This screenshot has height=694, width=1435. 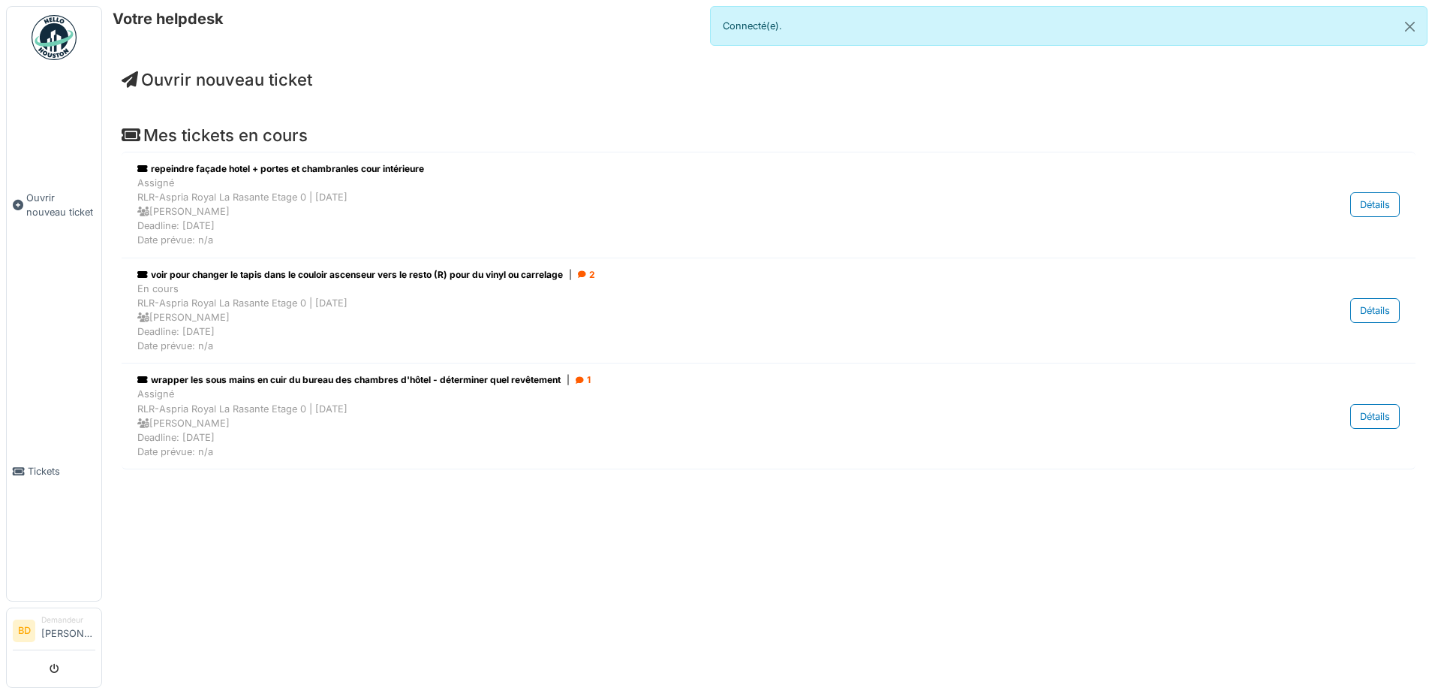 What do you see at coordinates (586, 275) in the screenshot?
I see `div: 2` at bounding box center [586, 275].